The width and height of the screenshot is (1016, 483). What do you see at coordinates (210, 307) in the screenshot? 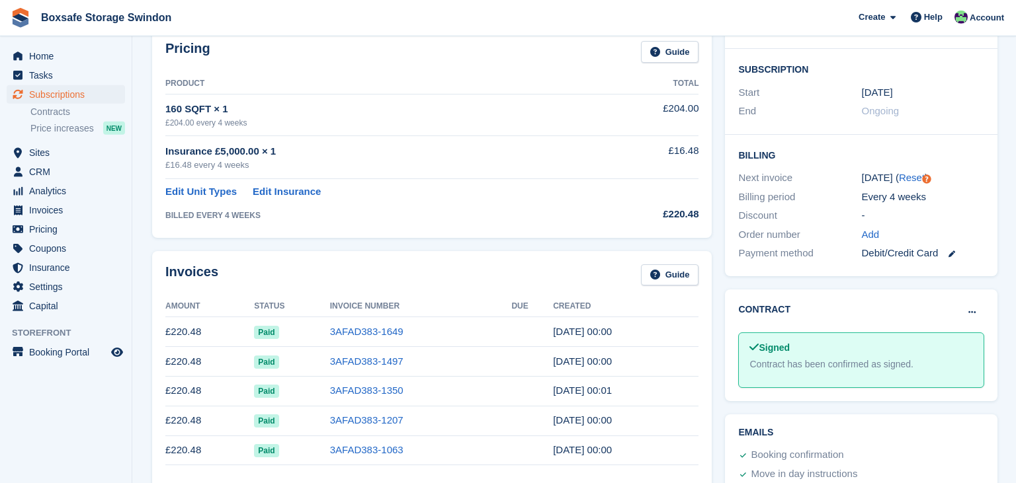
I see `th: Amount` at bounding box center [210, 307].